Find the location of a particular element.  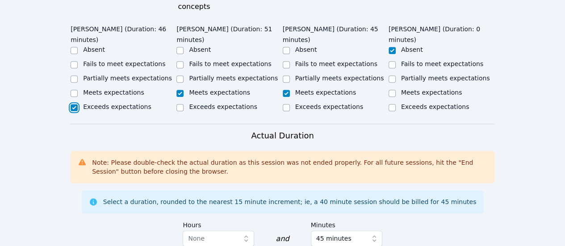

span: 45 minutes is located at coordinates (333, 238).